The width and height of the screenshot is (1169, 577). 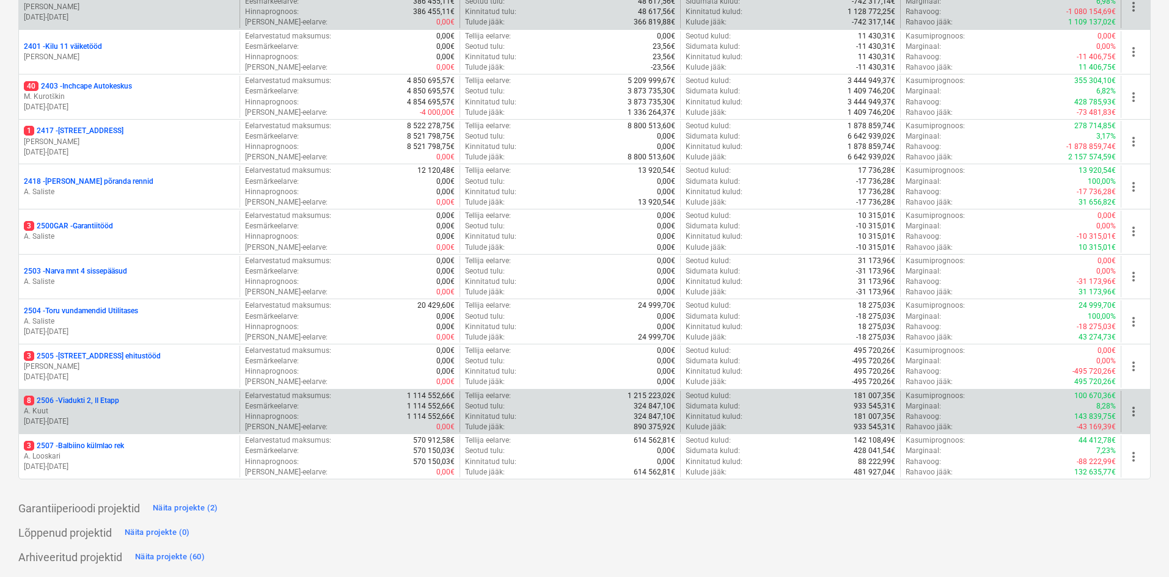 What do you see at coordinates (651, 102) in the screenshot?
I see `p: 3 873 735,30€` at bounding box center [651, 102].